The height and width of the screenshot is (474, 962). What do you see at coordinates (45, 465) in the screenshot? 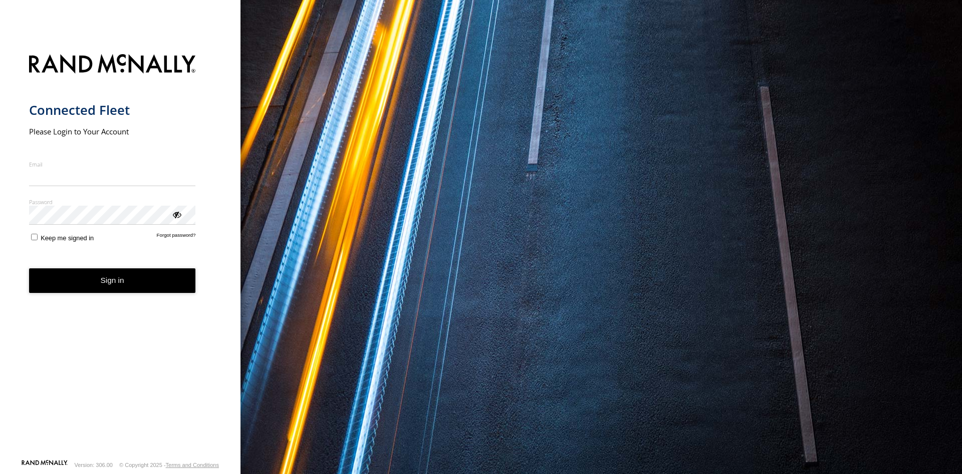
I see `a: Visit our Website` at bounding box center [45, 465].